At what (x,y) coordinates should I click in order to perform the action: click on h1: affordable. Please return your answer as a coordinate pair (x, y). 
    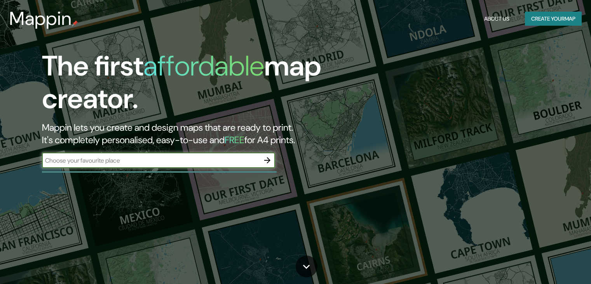
    Looking at the image, I should click on (204, 66).